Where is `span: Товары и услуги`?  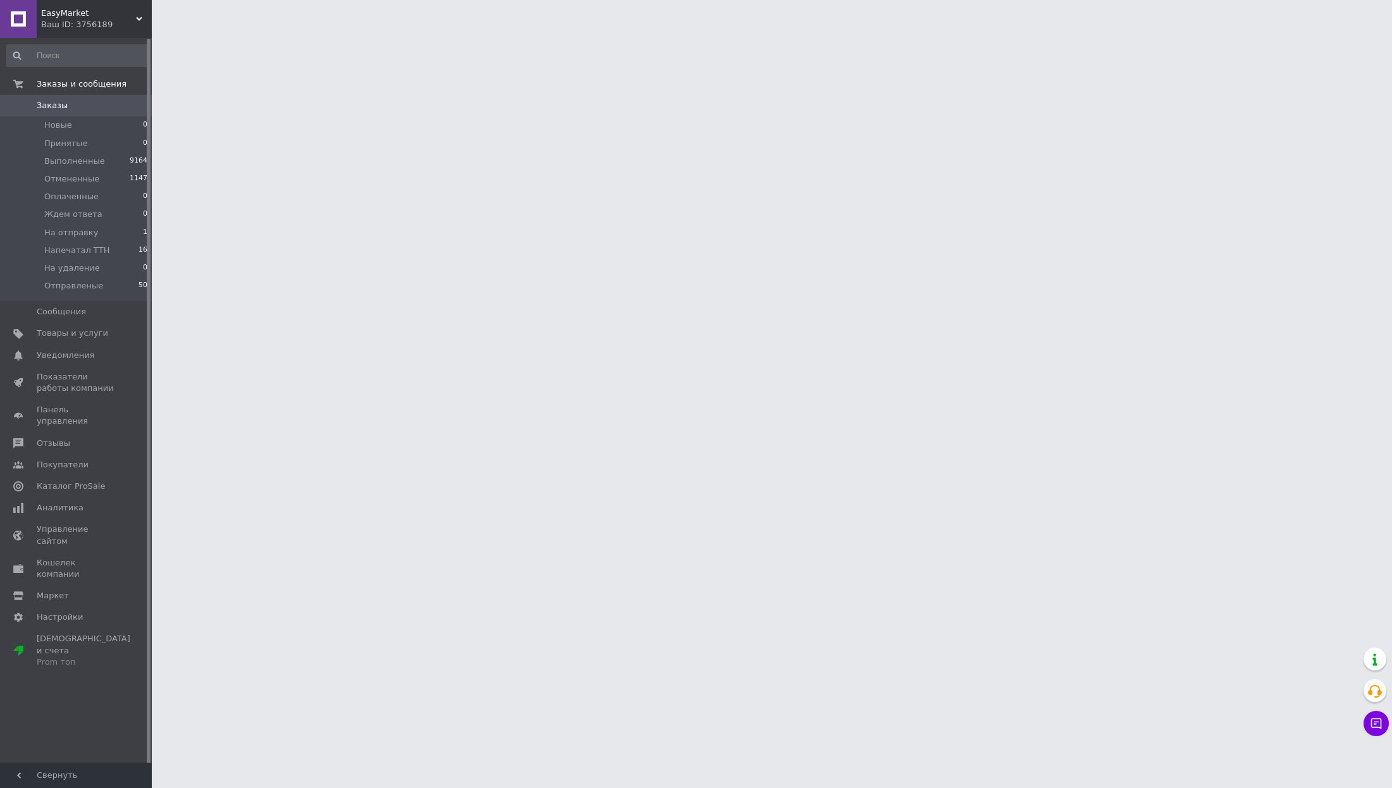
span: Товары и услуги is located at coordinates (72, 333).